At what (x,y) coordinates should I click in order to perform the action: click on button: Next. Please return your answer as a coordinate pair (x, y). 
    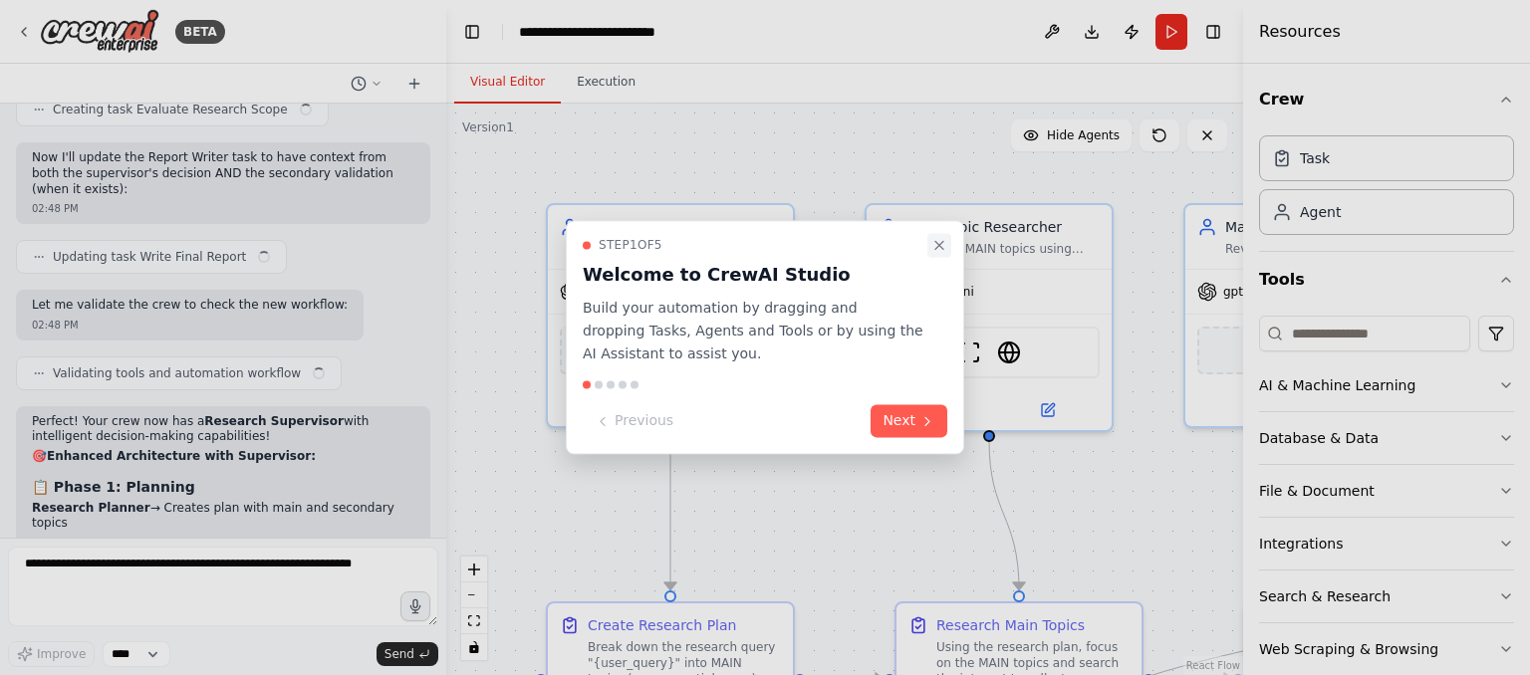
    Looking at the image, I should click on (909, 421).